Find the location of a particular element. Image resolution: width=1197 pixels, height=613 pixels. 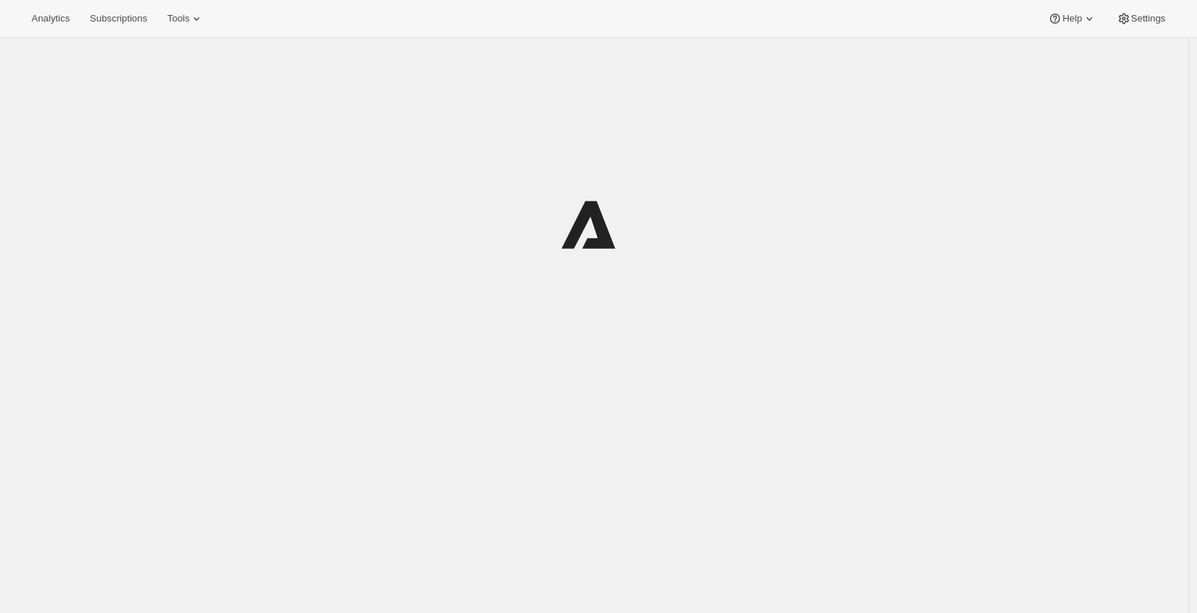

button: Help is located at coordinates (1072, 19).